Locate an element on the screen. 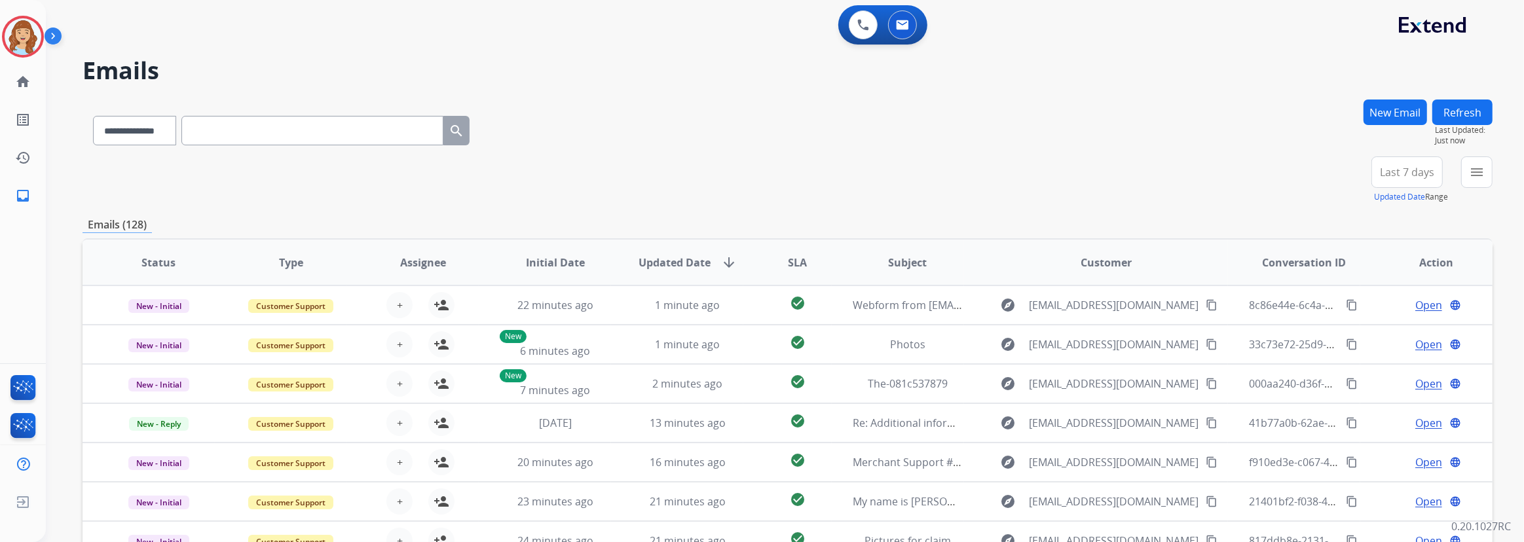 This screenshot has width=1524, height=542. span: 7 minutes ago is located at coordinates (555, 390).